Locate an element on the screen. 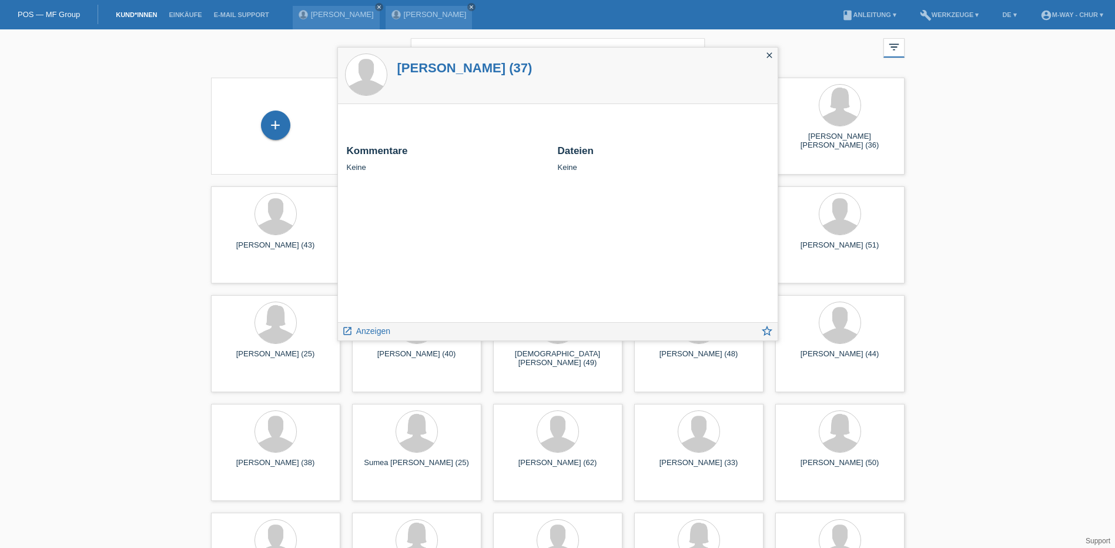 This screenshot has width=1115, height=548. a: POS — MF Group is located at coordinates (49, 14).